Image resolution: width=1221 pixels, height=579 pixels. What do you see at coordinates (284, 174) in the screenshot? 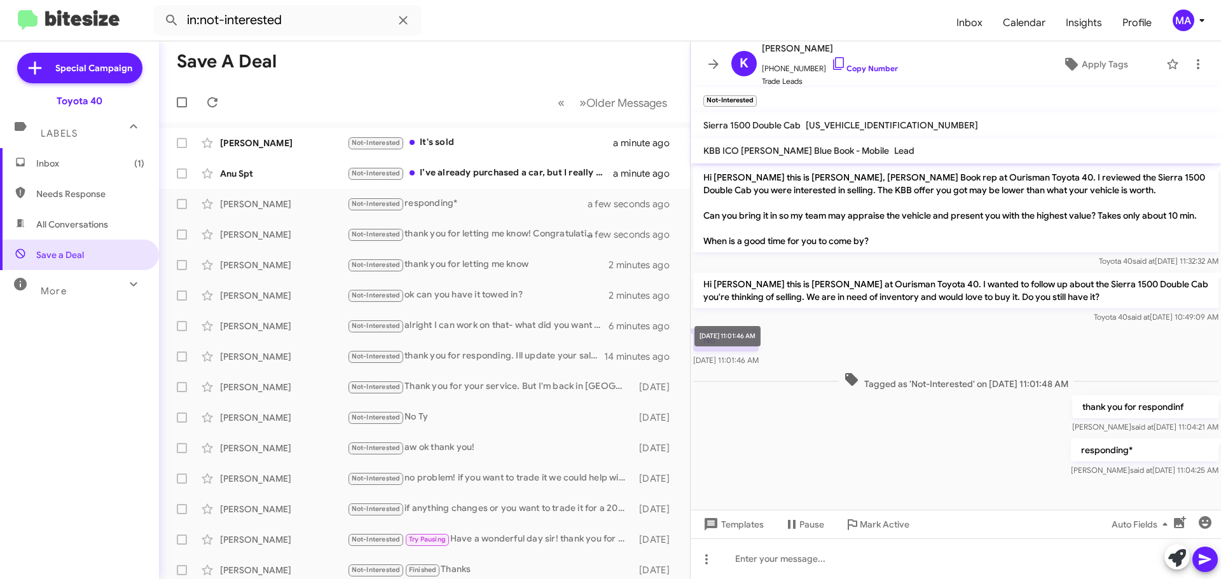
I see `div: Anu Spt` at bounding box center [284, 174].